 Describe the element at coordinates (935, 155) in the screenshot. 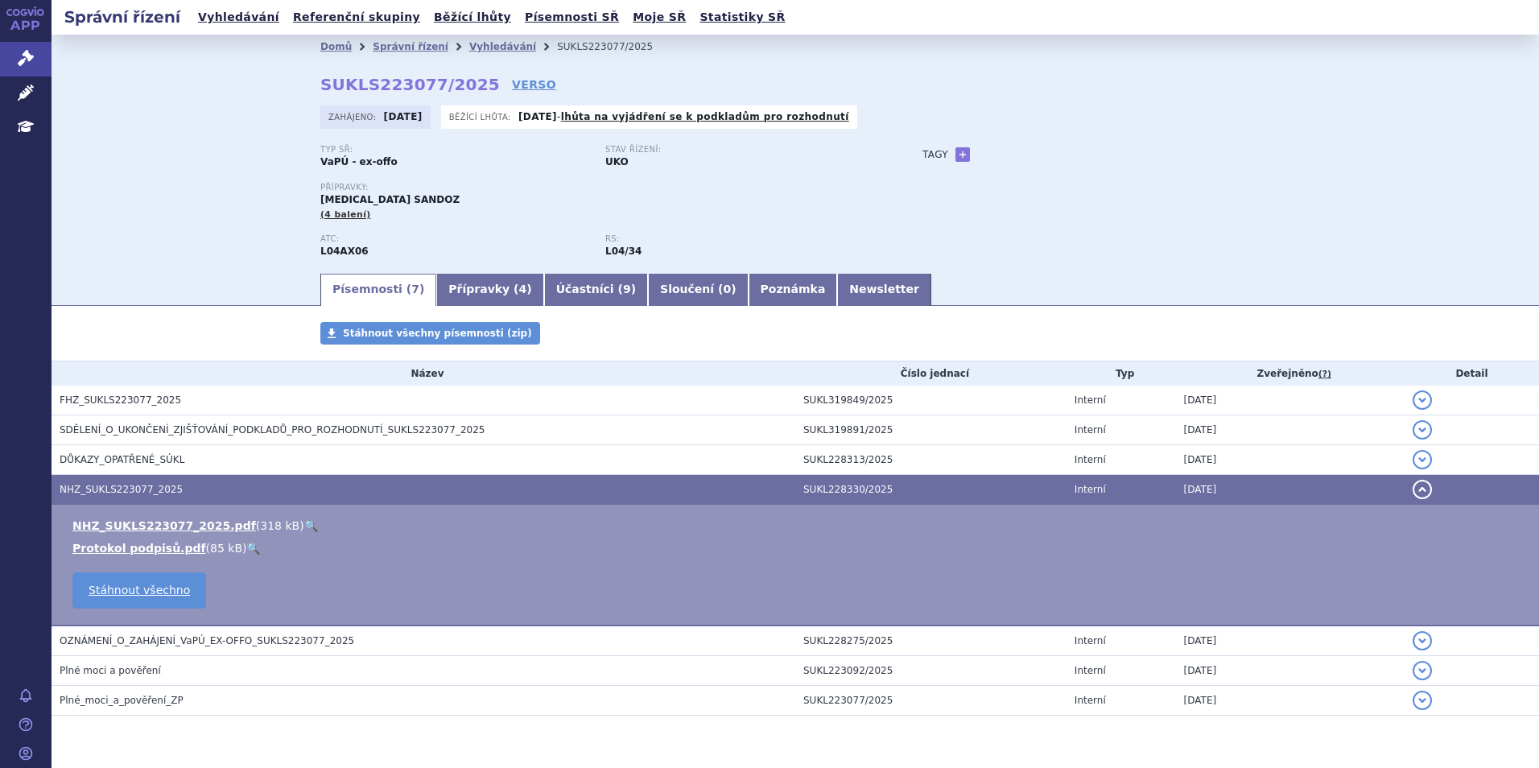

I see `h3: Tagy` at that location.